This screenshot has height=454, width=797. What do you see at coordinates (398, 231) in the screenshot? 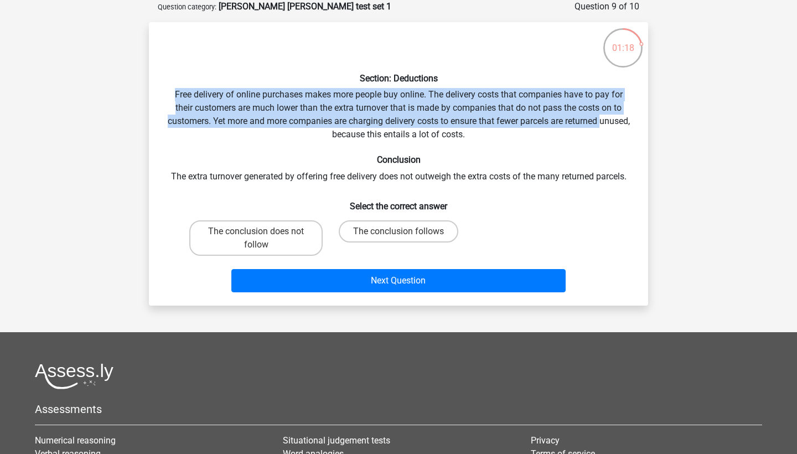
I see `label: The conclusion follows` at bounding box center [398, 231].